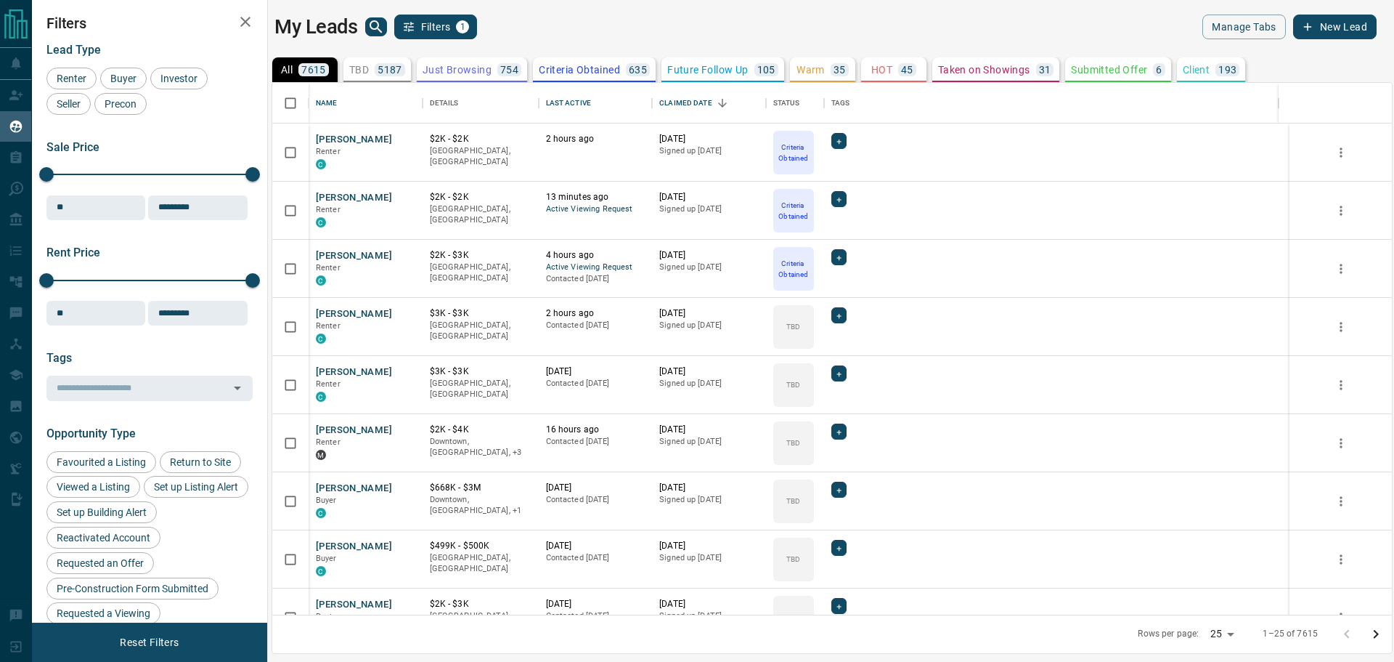  What do you see at coordinates (314, 70) in the screenshot?
I see `p: 7615` at bounding box center [314, 70].